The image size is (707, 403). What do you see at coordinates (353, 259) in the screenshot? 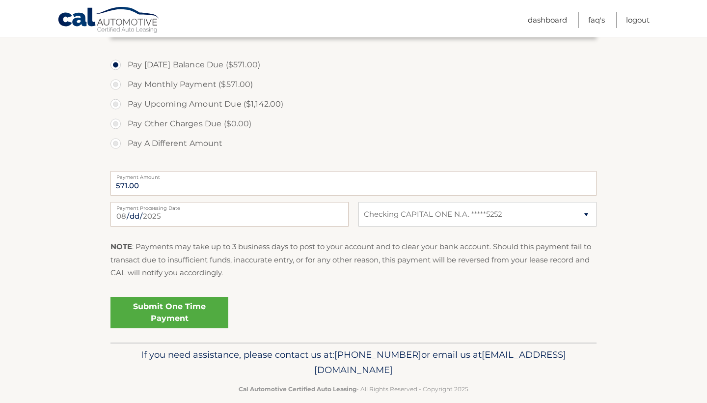
I see `p: : Payments may take up to 3 business days to post to your account and to clear your bank account....` at bounding box center [353, 259].